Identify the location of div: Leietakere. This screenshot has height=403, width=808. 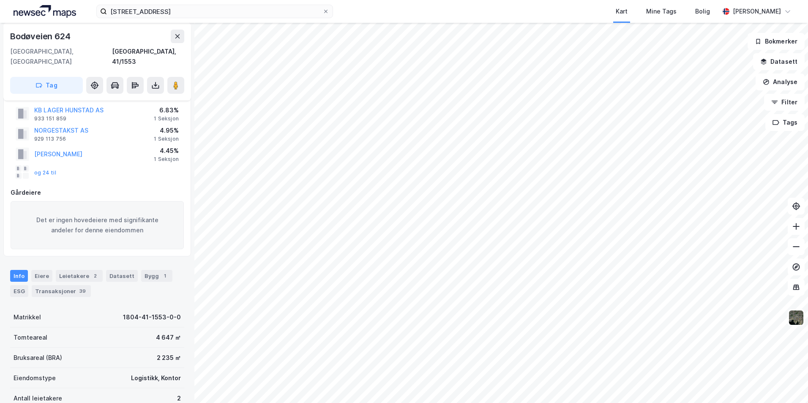
(79, 276).